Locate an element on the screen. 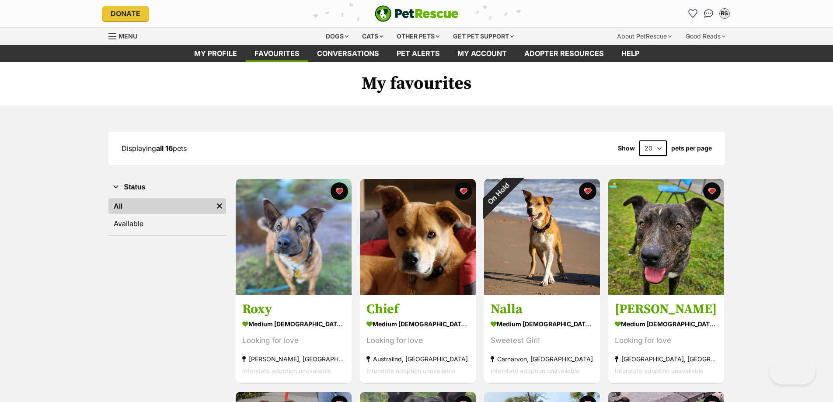 Image resolution: width=833 pixels, height=402 pixels. div: Status is located at coordinates (167, 216).